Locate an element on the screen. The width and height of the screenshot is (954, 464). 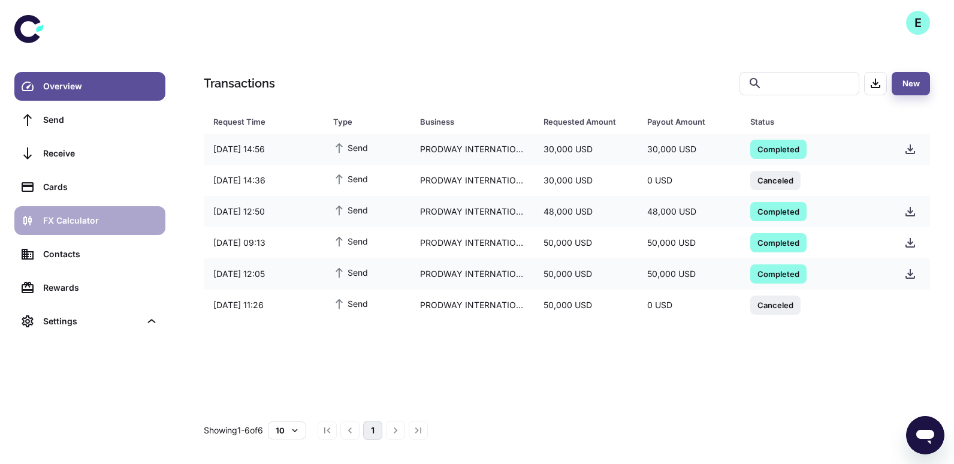
div: Payout Amount is located at coordinates (684, 122).